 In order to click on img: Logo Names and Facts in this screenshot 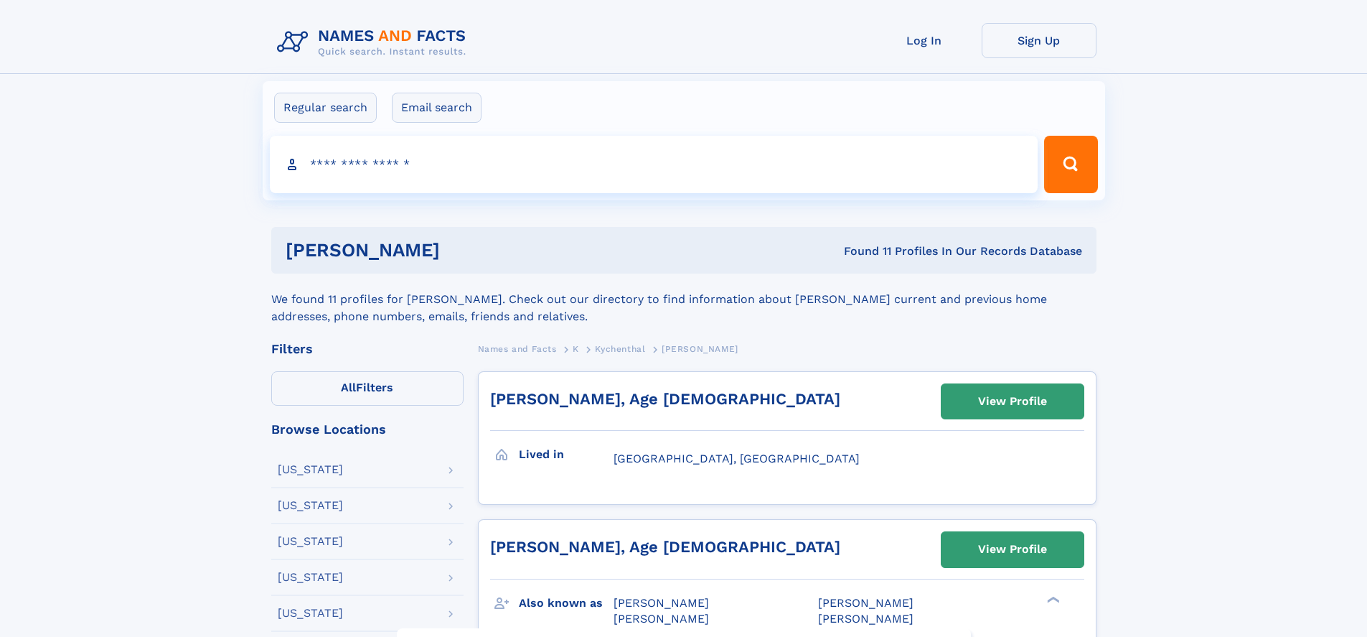, I will do `click(375, 42)`.